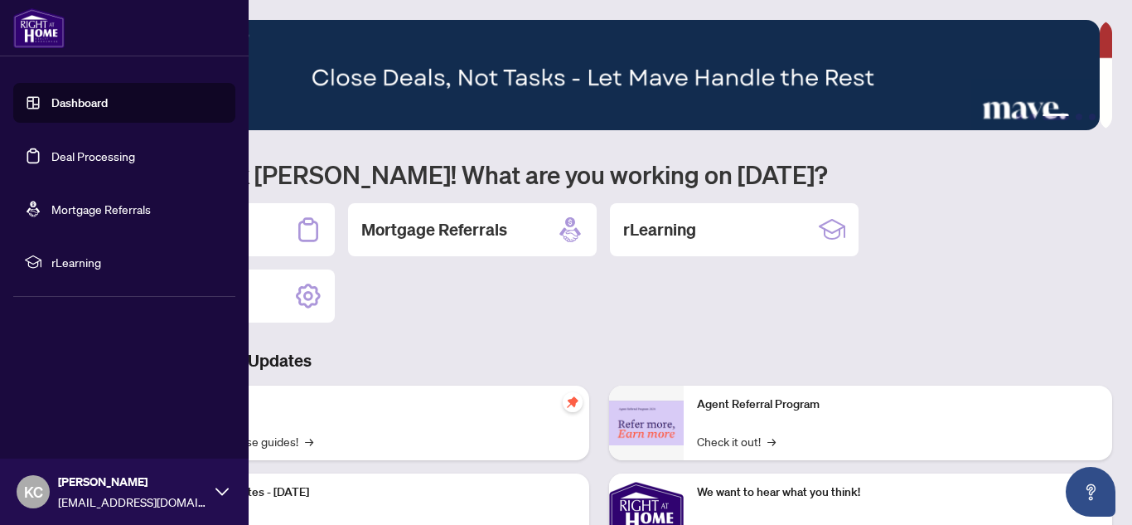  I want to click on p: We want to hear what you think!, so click(898, 492).